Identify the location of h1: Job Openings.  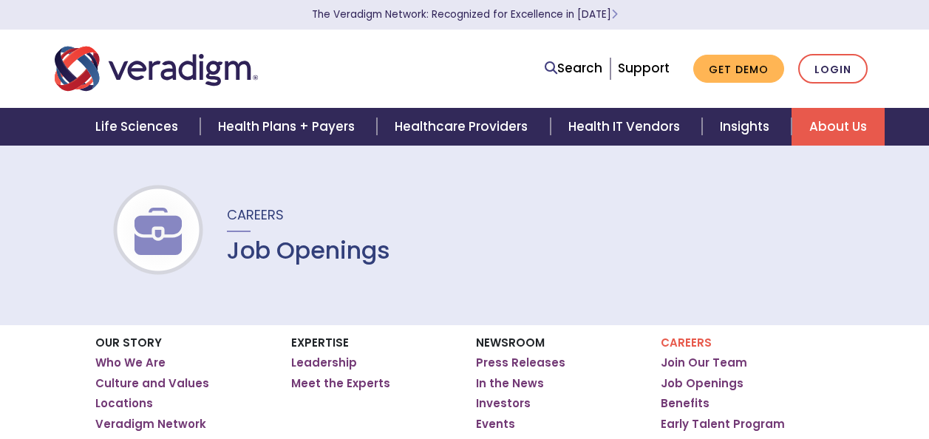
(308, 250).